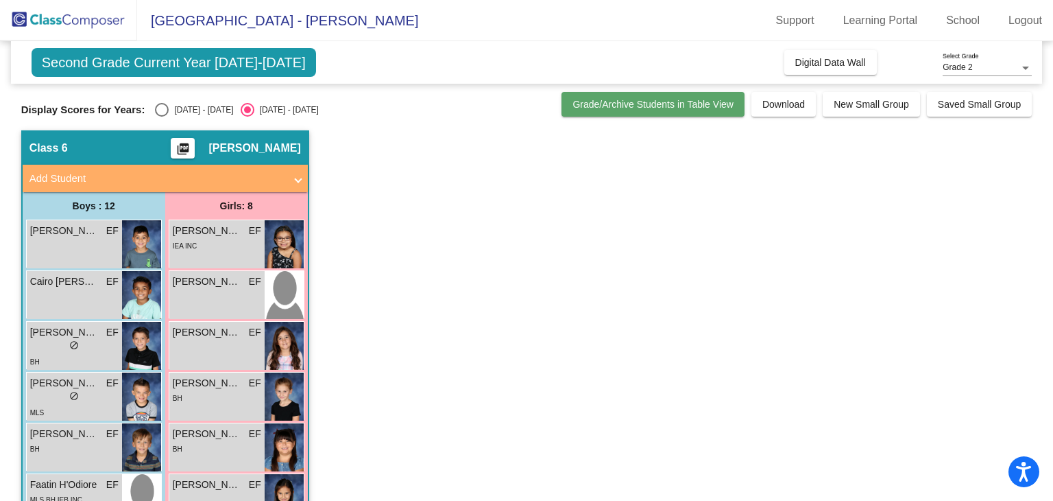 Image resolution: width=1053 pixels, height=501 pixels. I want to click on mat-expansion-panel-header: Add Student, so click(165, 178).